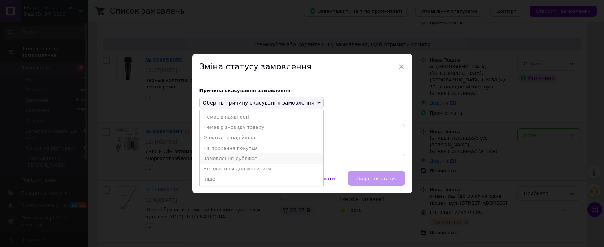 Image resolution: width=604 pixels, height=247 pixels. Describe the element at coordinates (302, 90) in the screenshot. I see `div: Причина скасування замовлення` at that location.